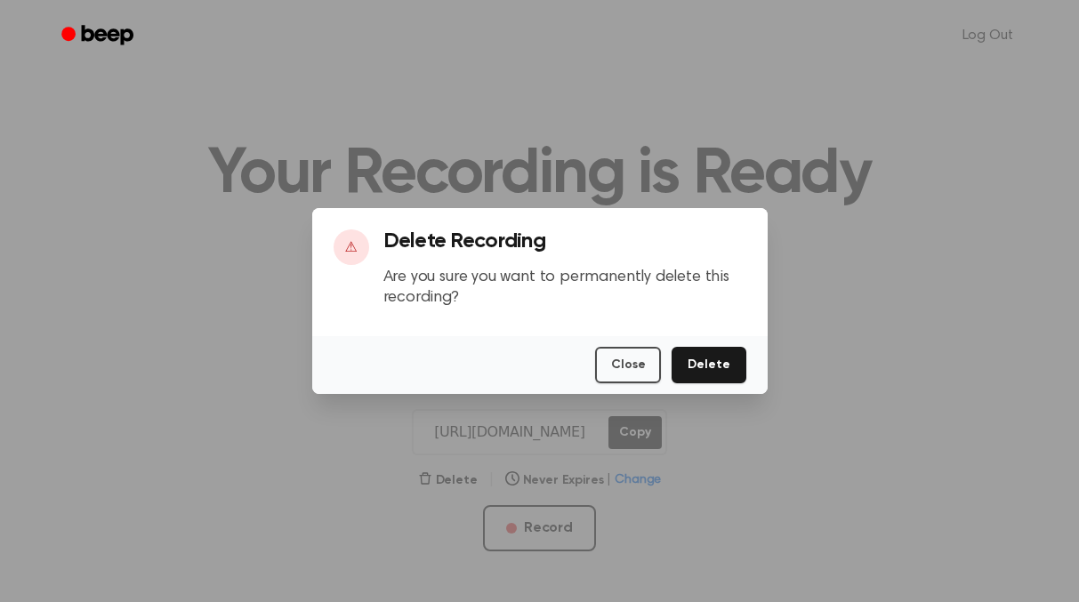  Describe the element at coordinates (628, 365) in the screenshot. I see `button: Close` at that location.